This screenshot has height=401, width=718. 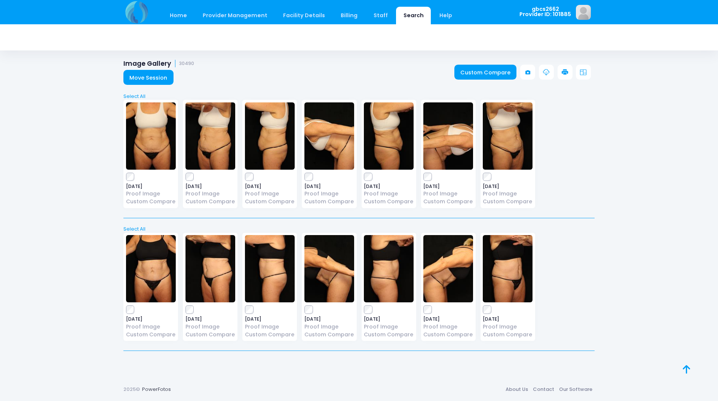 I want to click on a: Search, so click(x=413, y=15).